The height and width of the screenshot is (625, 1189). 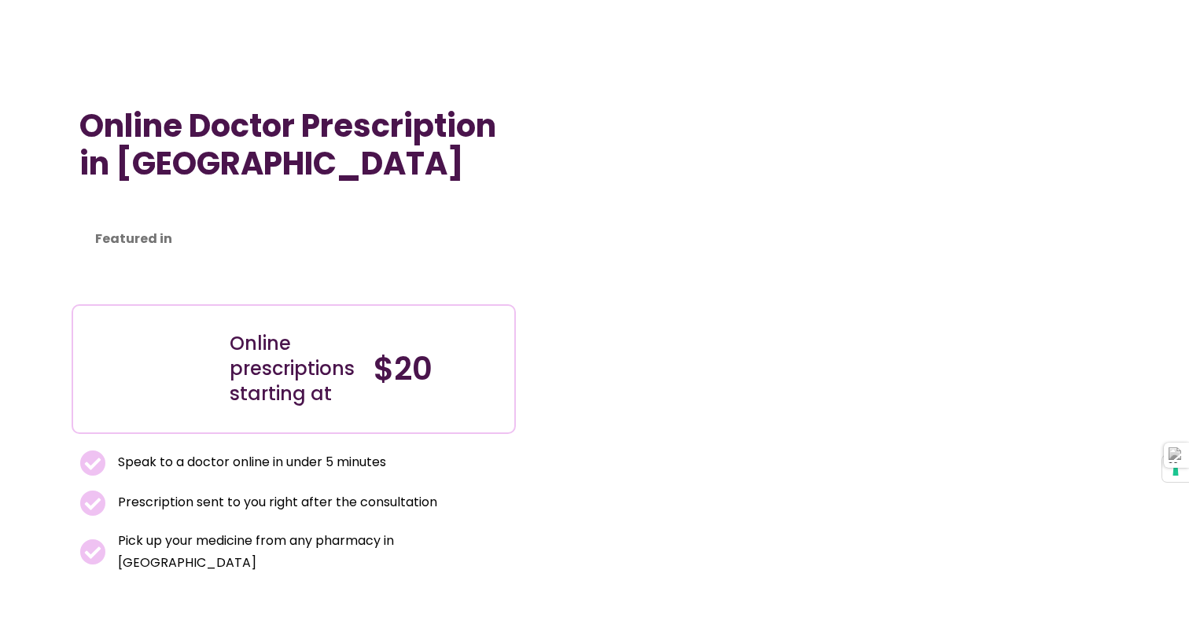 I want to click on img: Illustration depicting a young woman in a casual outfit, engaged with her smartphone. She has a p..., so click(x=149, y=369).